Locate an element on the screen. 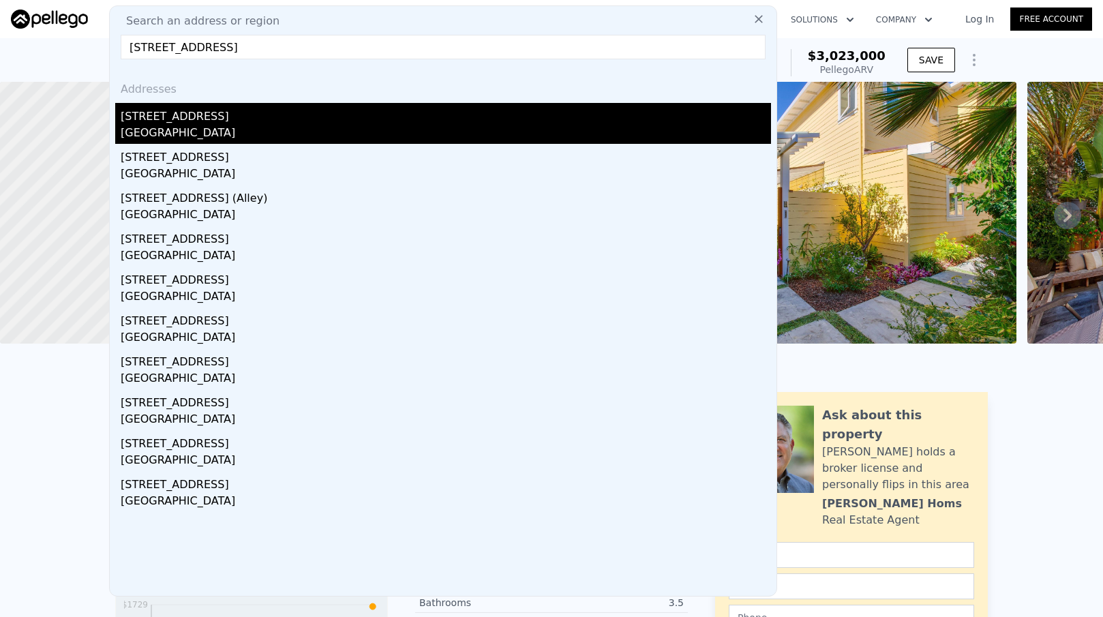 This screenshot has width=1103, height=617. input: Enter an address, city, region, neighborhood or zip code is located at coordinates (443, 47).